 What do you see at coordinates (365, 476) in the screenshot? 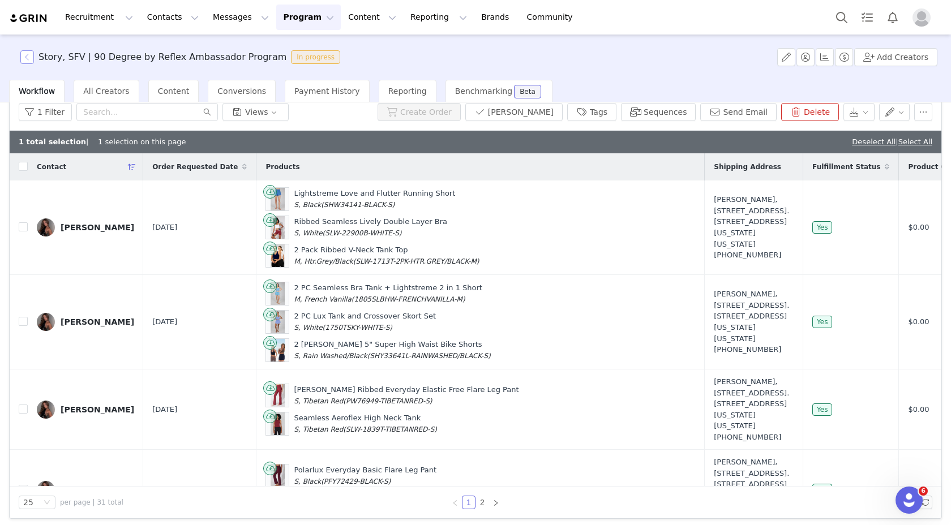
I see `div: Polarlux Everyday Basic Flare Leg Pant` at bounding box center [365, 476].